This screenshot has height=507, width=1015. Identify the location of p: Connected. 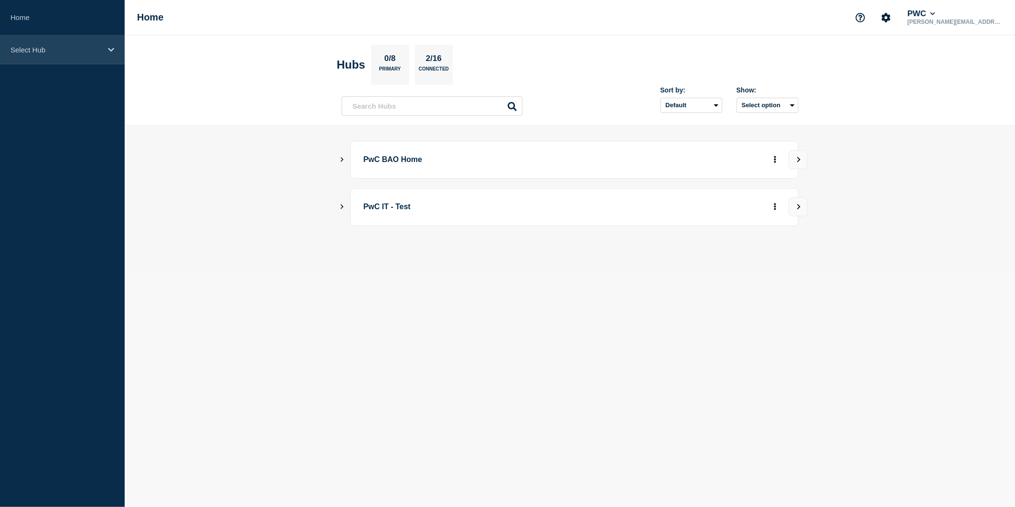
(434, 71).